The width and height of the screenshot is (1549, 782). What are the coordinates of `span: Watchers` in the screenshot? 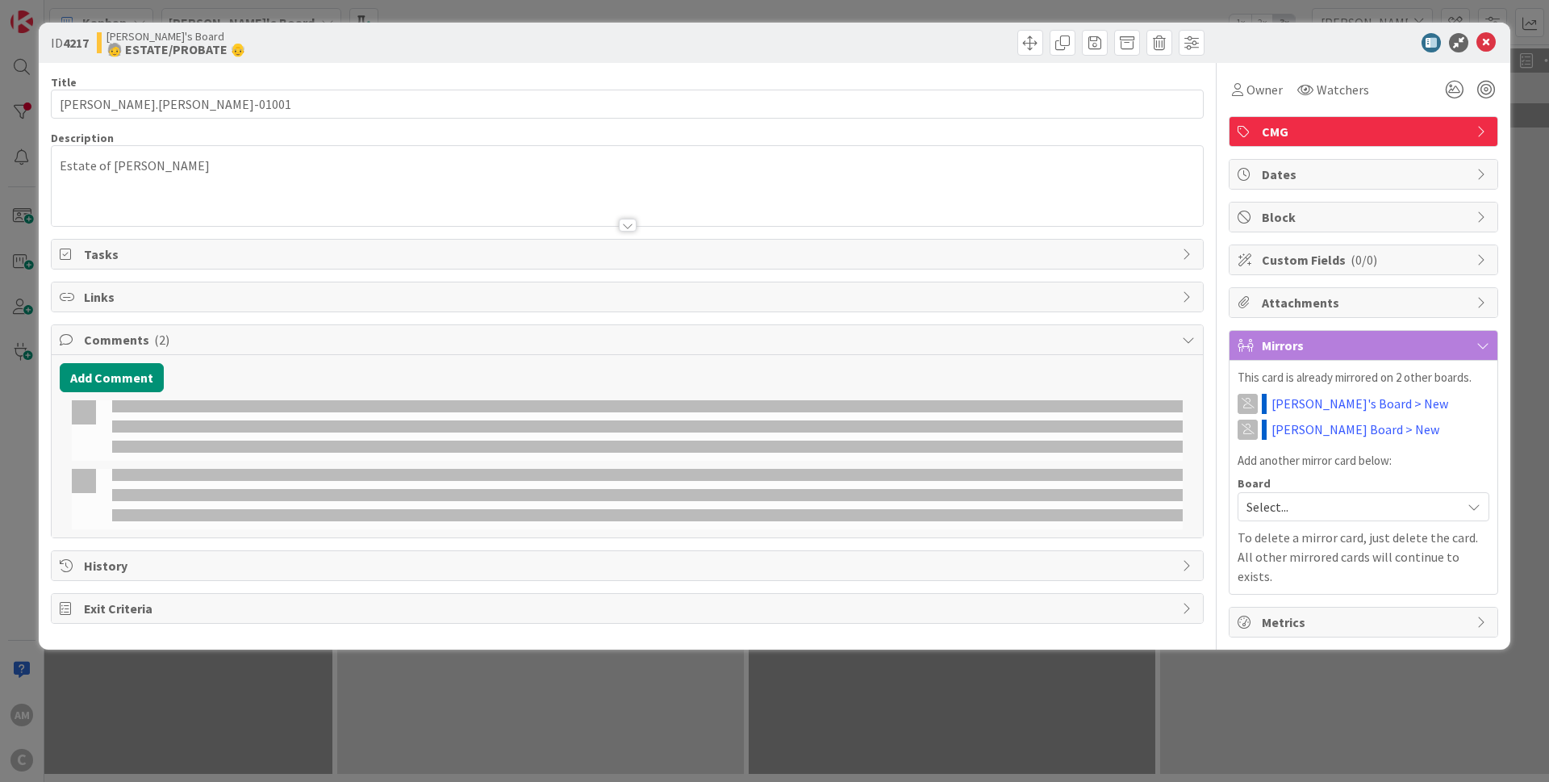 It's located at (1342, 90).